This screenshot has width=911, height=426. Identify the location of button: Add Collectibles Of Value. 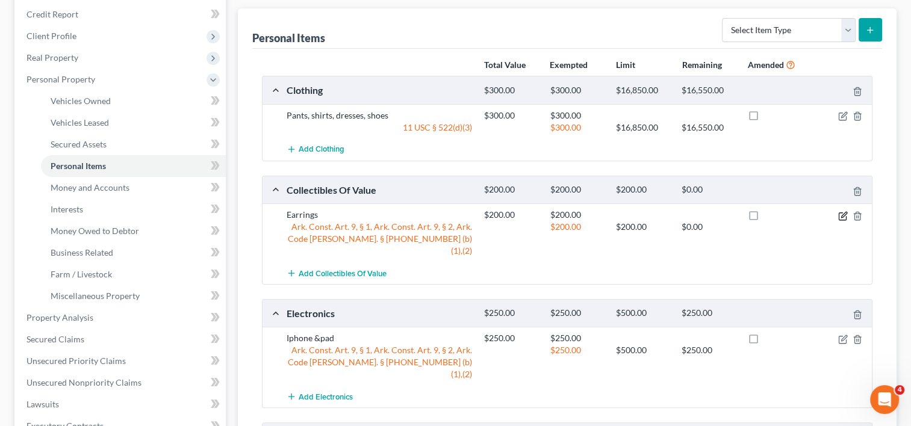
(337, 273).